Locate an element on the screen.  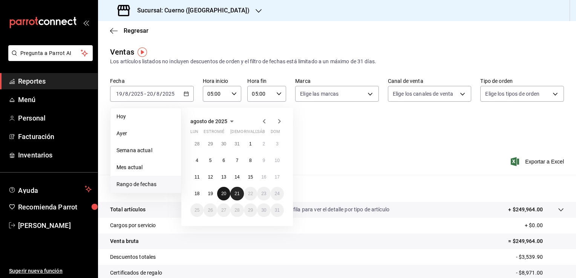
abbr: 29 de agosto de 2025 is located at coordinates (250, 210).